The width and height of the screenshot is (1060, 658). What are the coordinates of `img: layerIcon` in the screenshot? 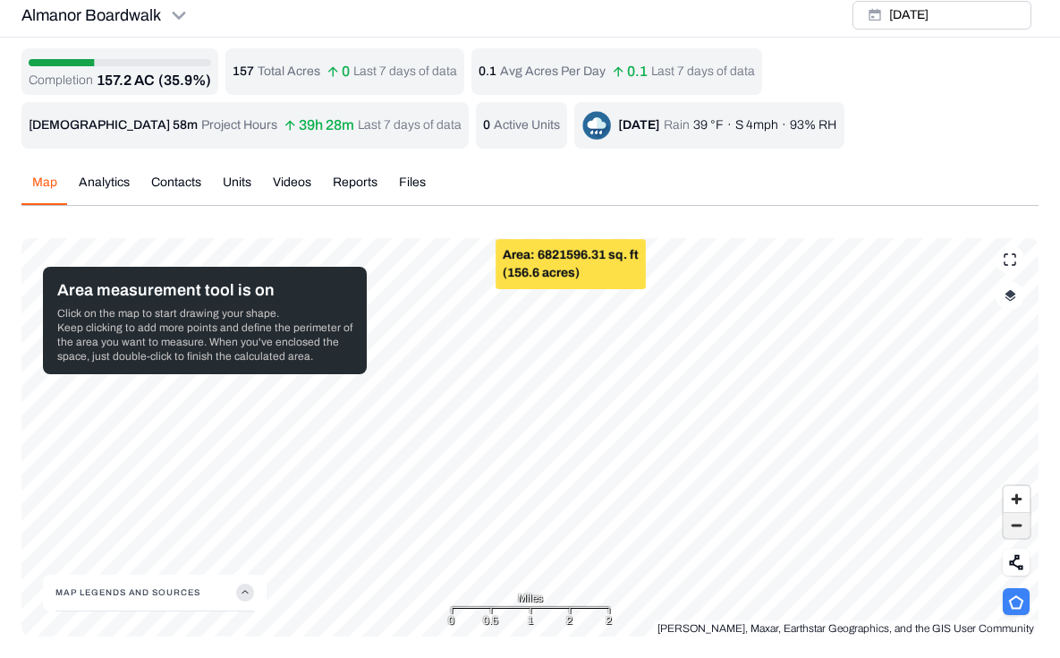 It's located at (1010, 295).